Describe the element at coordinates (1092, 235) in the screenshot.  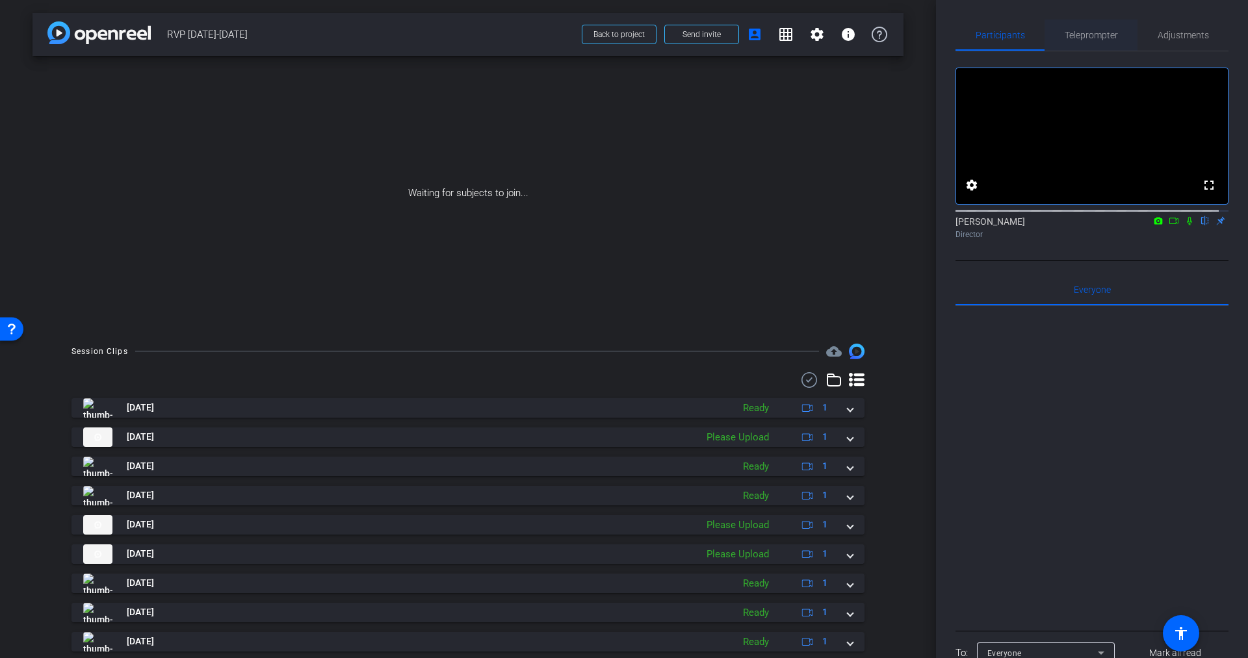
I see `div: Director` at that location.